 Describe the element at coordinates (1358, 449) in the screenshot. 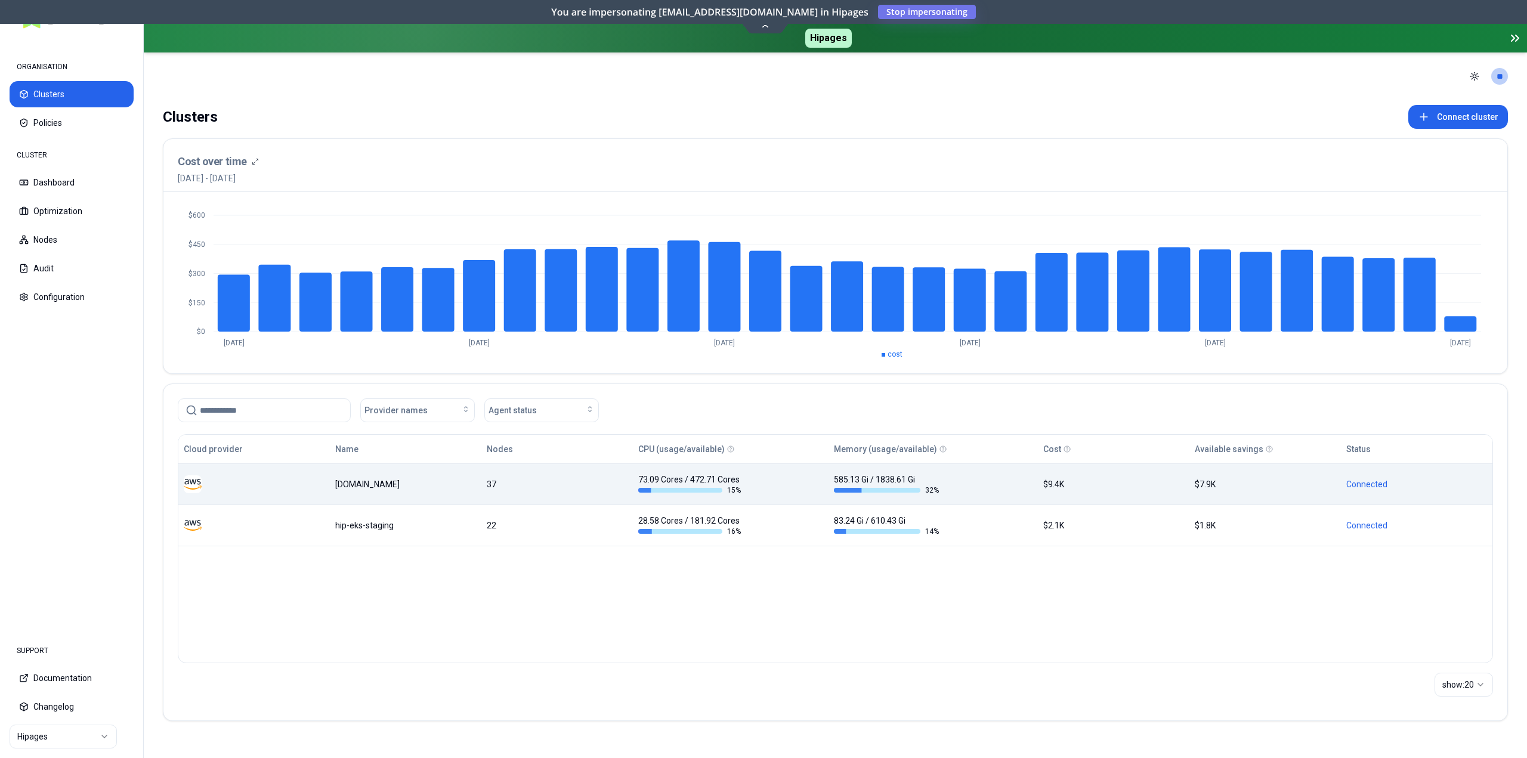

I see `div: Status` at that location.